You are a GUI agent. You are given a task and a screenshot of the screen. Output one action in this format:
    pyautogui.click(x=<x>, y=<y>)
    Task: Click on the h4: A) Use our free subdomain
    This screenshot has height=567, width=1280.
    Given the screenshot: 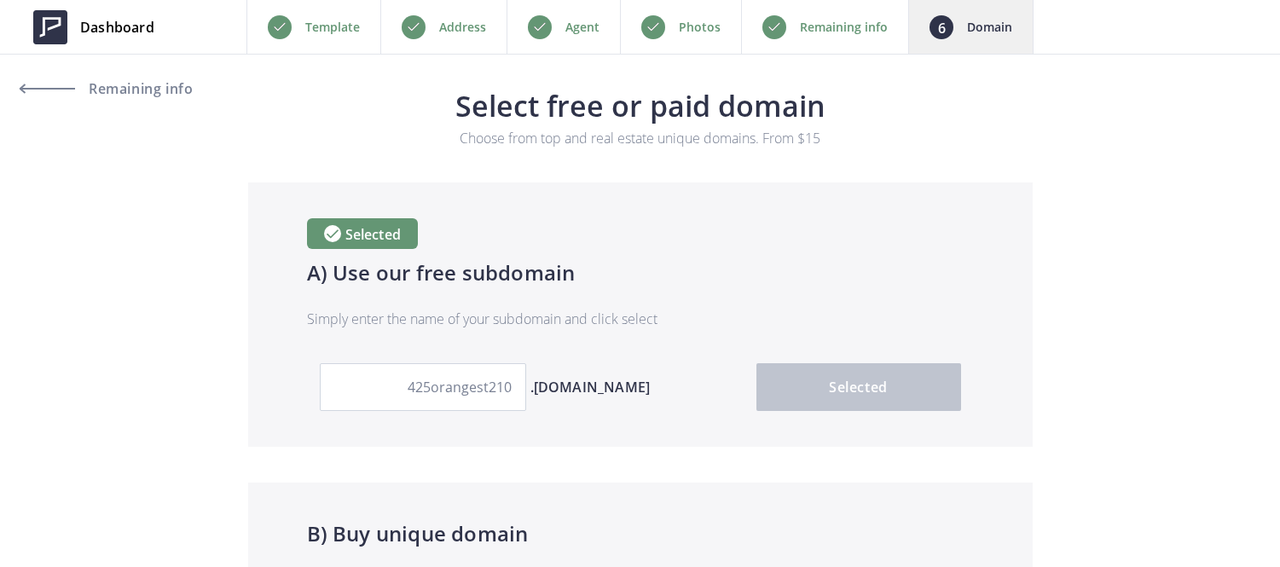 What is the action you would take?
    pyautogui.click(x=641, y=273)
    